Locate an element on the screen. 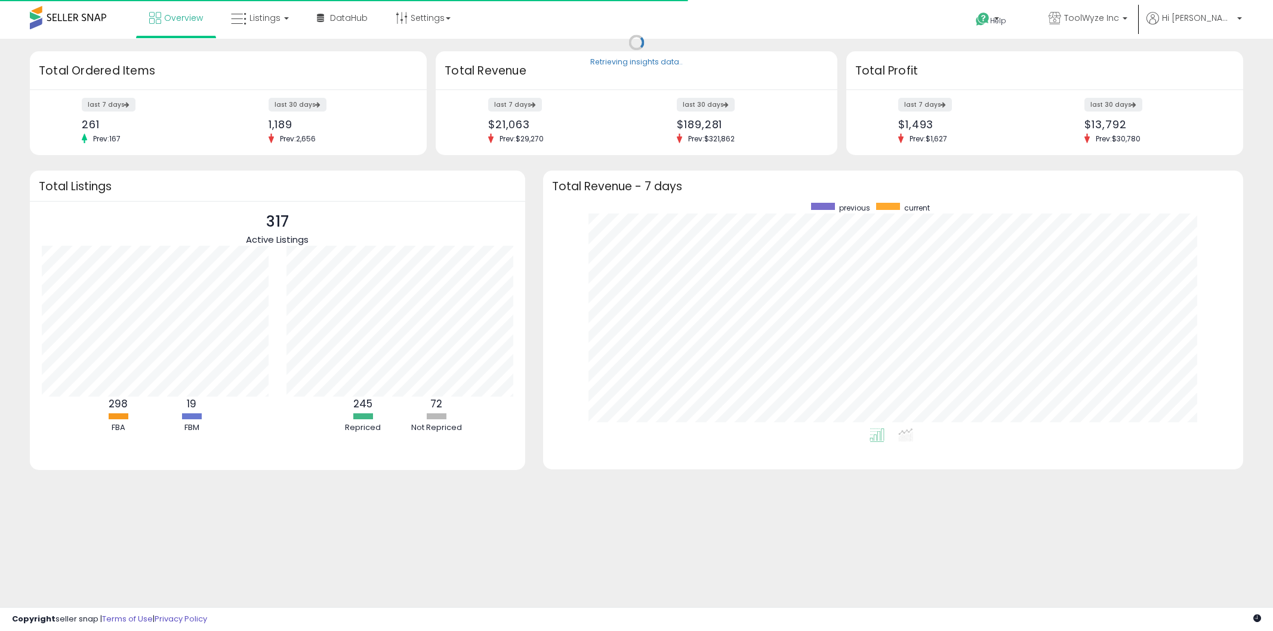 The width and height of the screenshot is (1273, 631). div: $13,792 is located at coordinates (1153, 124).